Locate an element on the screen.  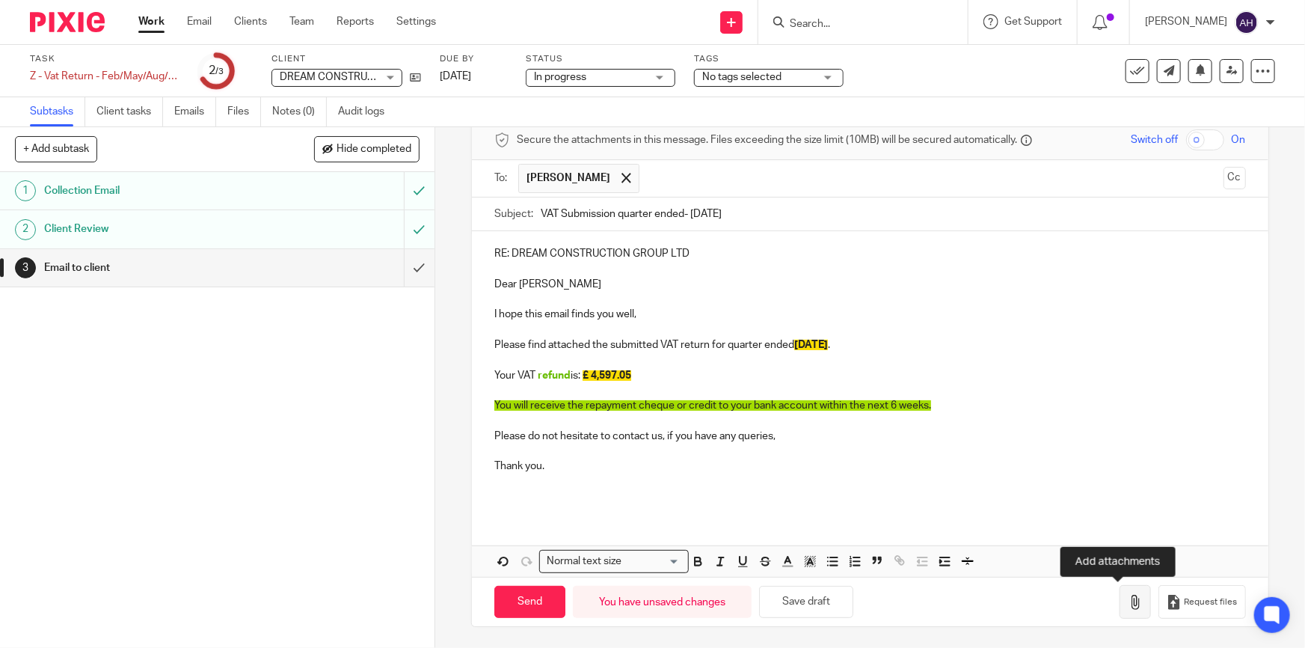
a: Notes (0) is located at coordinates (299, 111).